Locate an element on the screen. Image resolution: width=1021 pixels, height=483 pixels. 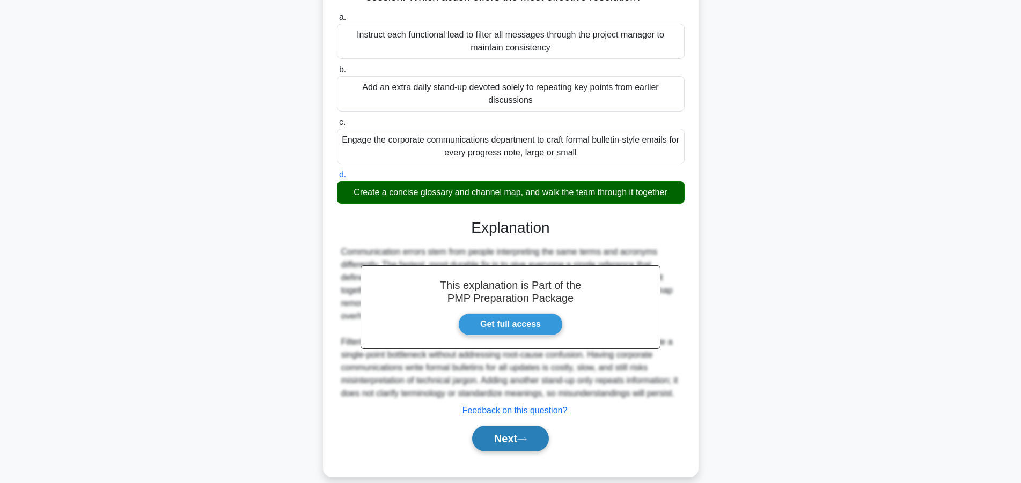
div: Create a concise glossary and channel map, and walk the team through it together is located at coordinates (511, 193).